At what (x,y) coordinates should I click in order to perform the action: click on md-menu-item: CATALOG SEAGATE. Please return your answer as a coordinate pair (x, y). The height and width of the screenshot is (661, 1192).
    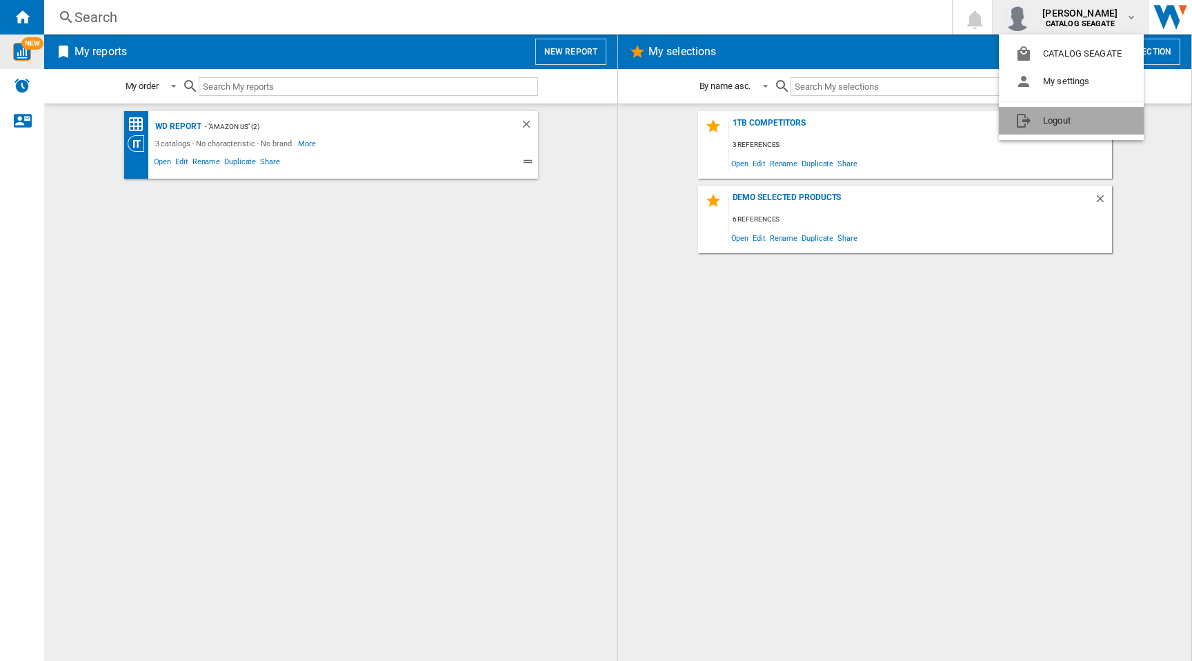
    Looking at the image, I should click on (1071, 54).